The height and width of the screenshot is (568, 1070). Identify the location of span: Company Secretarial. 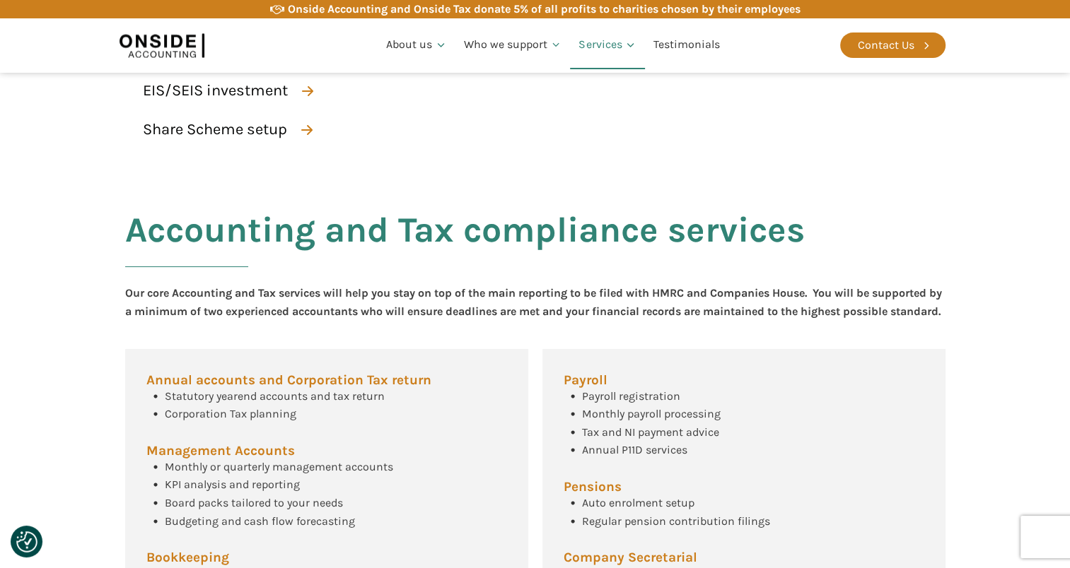
(630, 558).